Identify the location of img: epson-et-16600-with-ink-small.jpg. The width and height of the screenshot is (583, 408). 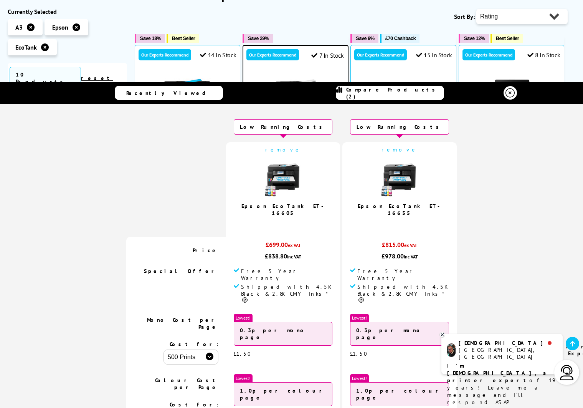
(283, 178).